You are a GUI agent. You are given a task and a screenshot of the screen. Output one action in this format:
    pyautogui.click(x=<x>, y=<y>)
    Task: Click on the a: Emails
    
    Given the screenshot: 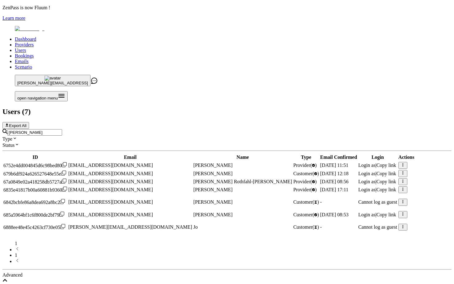 What is the action you would take?
    pyautogui.click(x=22, y=61)
    